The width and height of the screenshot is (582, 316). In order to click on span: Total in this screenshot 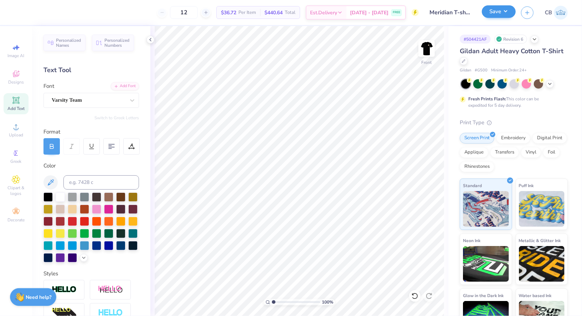, I will do `click(290, 12)`.